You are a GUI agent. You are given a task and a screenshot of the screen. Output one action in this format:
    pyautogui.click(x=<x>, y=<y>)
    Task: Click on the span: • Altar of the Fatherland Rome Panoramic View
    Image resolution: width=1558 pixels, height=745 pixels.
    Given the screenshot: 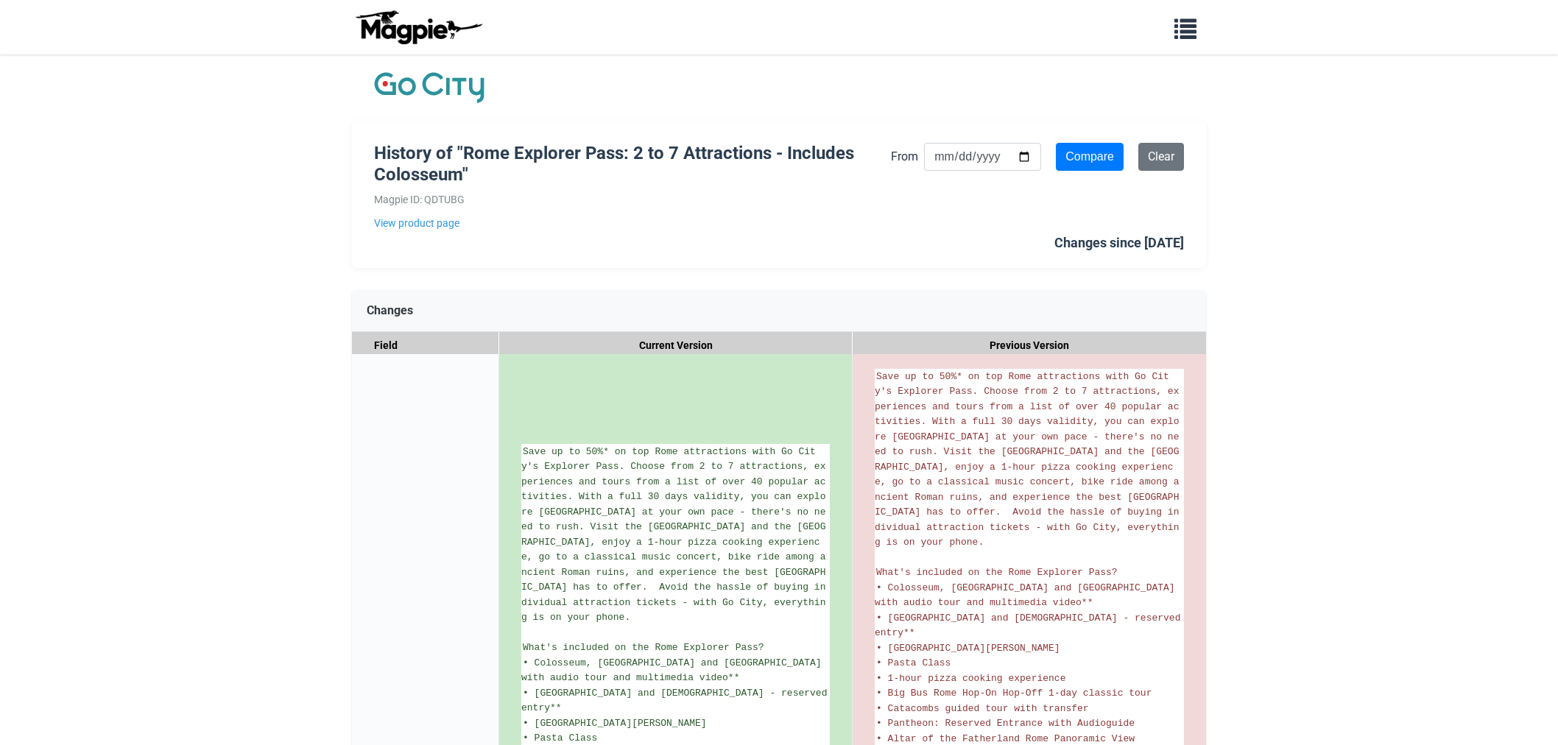 What is the action you would take?
    pyautogui.click(x=1005, y=738)
    